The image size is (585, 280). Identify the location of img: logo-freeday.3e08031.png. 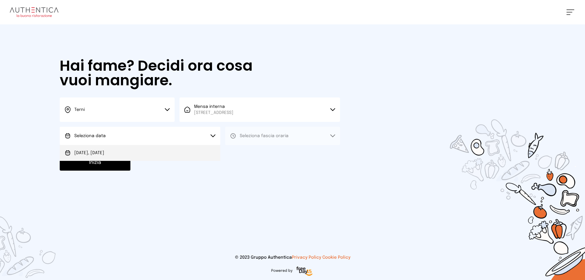
(305, 272).